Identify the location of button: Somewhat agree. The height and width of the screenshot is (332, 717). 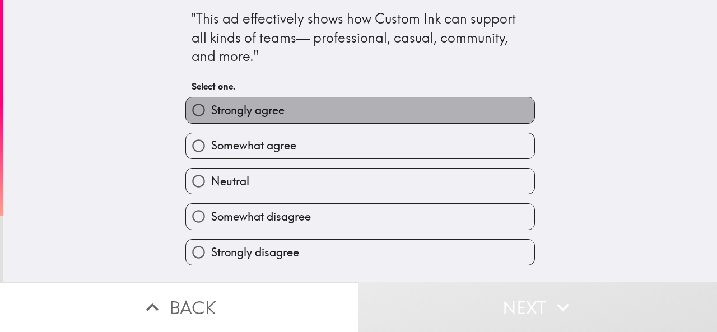
(360, 146).